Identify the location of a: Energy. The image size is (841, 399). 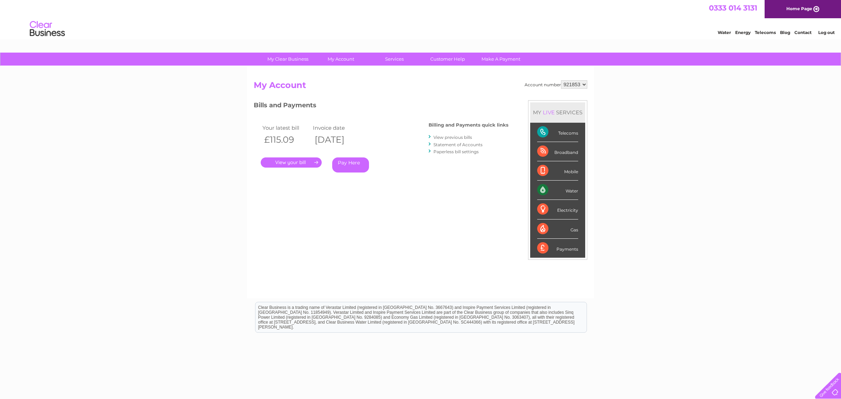
(743, 32).